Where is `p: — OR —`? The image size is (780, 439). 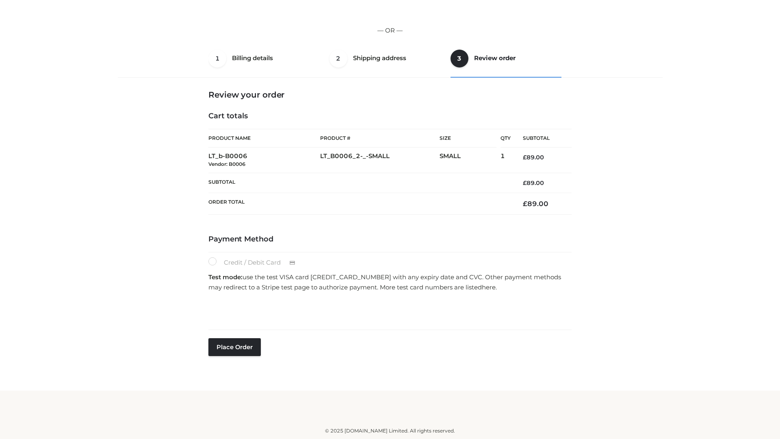
p: — OR — is located at coordinates (390, 30).